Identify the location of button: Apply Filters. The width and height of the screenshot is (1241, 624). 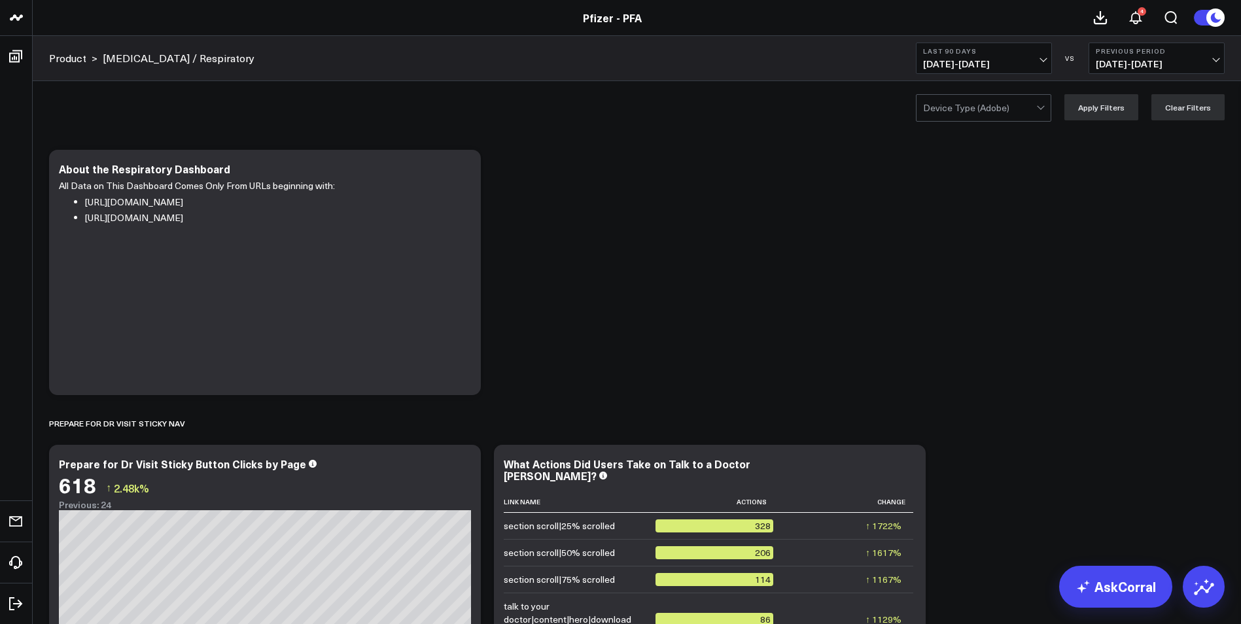
(1101, 107).